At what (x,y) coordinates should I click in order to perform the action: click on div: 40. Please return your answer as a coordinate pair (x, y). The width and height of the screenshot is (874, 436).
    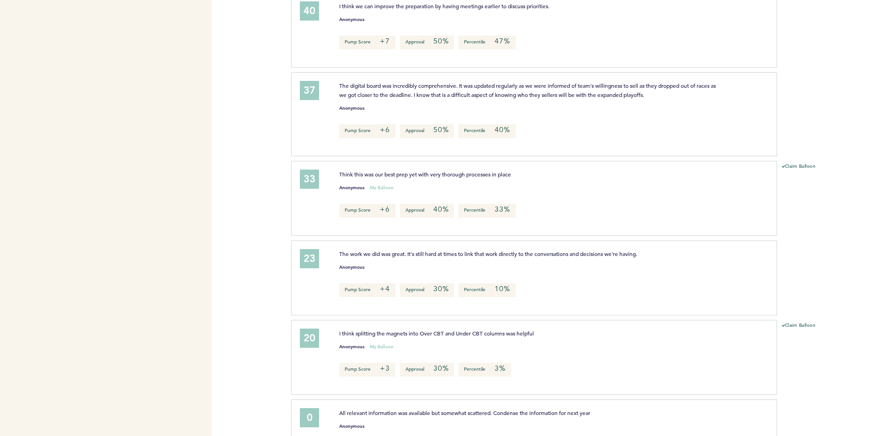
    Looking at the image, I should click on (310, 11).